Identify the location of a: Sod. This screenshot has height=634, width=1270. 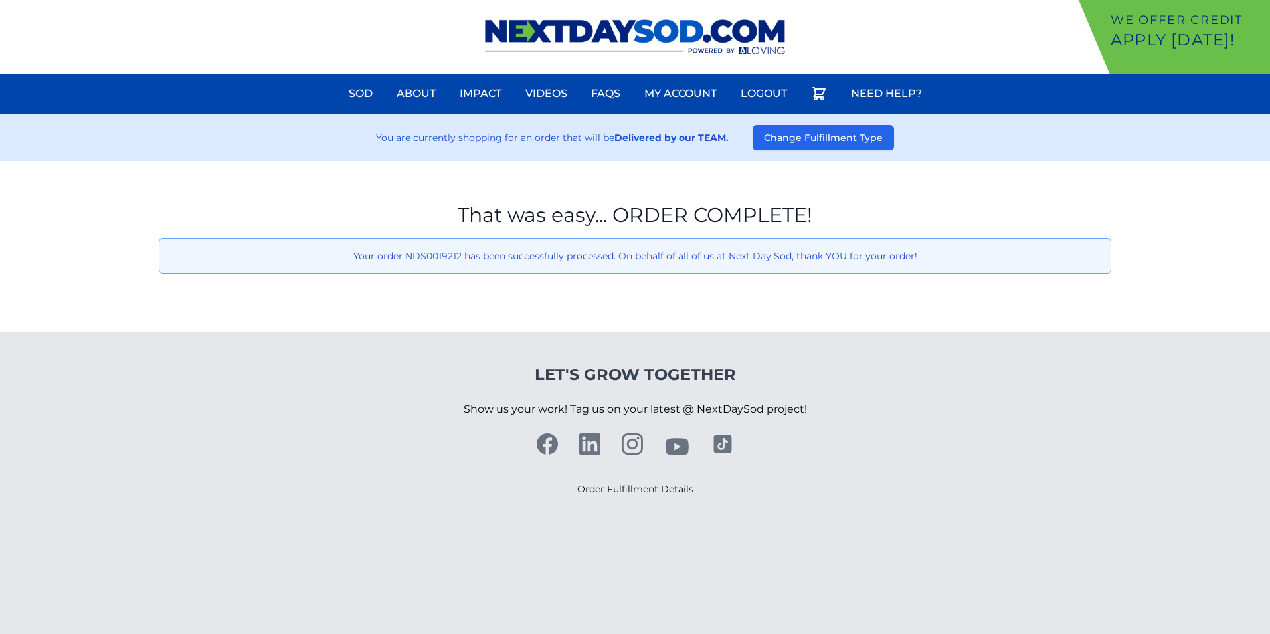
(361, 94).